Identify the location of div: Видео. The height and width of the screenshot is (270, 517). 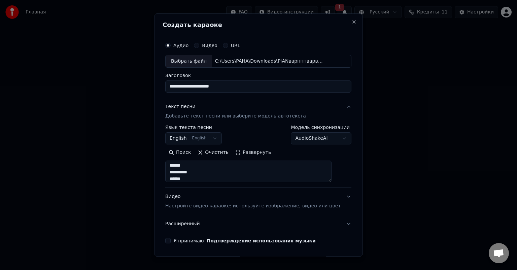
(253, 201).